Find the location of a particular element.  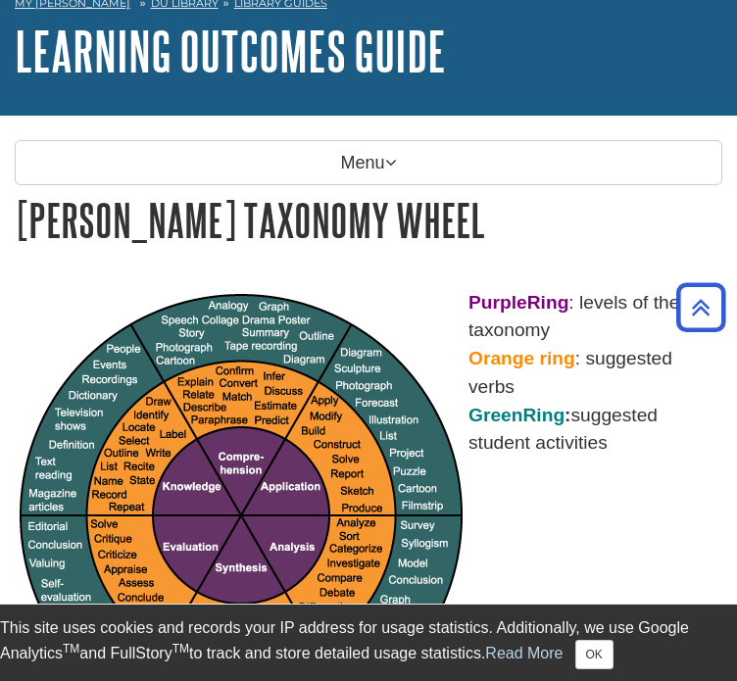

span: Ring is located at coordinates (543, 415).